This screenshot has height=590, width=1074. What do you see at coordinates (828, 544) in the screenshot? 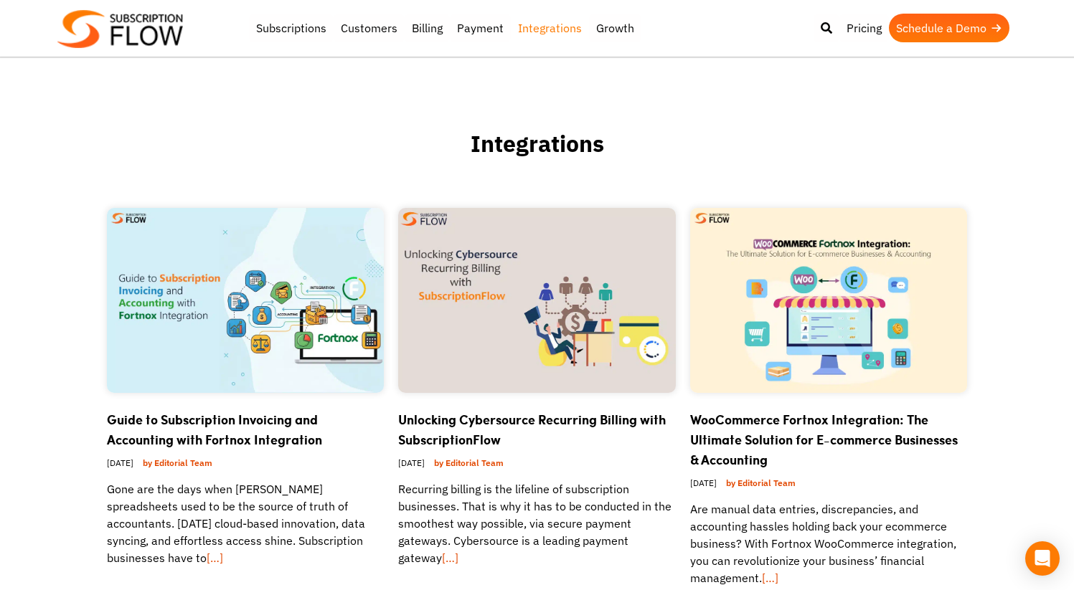
I see `p: Are manual data entries, discrepancies, and accounting hassles holding back your ecommerce busine...` at bounding box center [828, 544].